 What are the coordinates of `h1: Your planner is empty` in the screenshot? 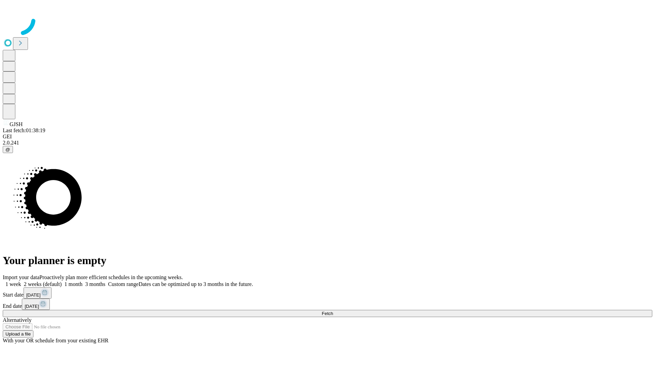 It's located at (328, 260).